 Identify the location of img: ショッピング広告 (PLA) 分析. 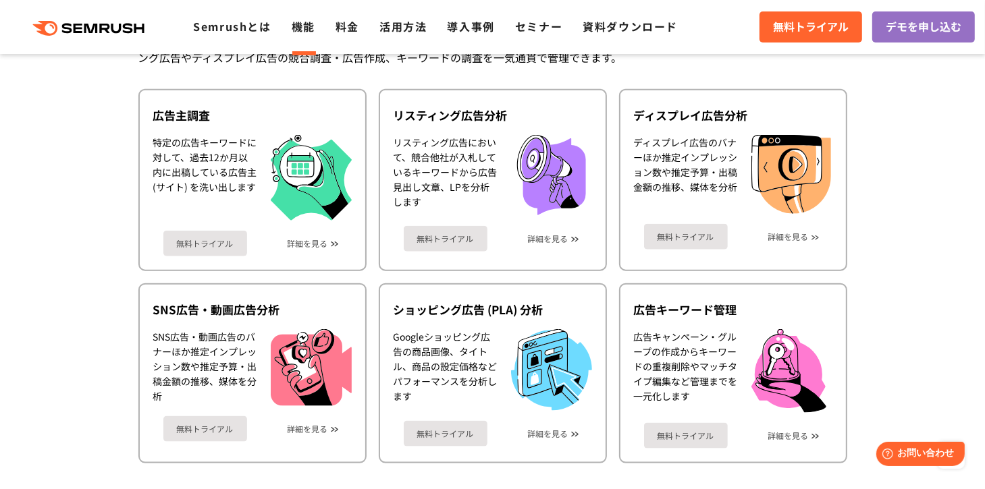
(552, 370).